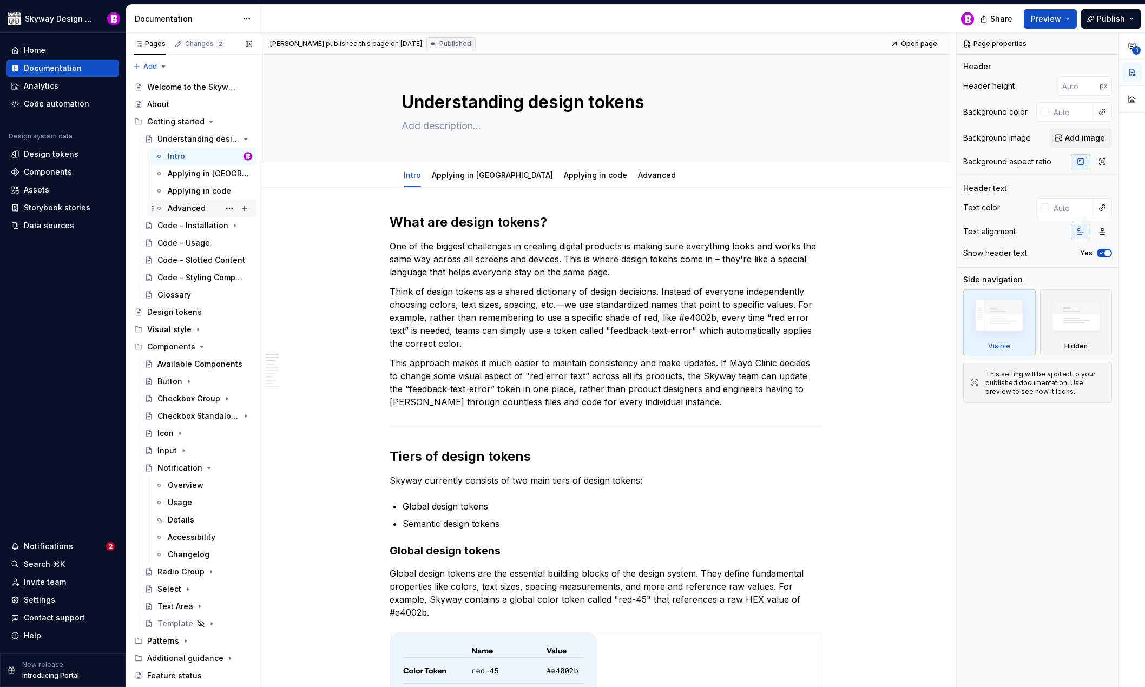  Describe the element at coordinates (198, 260) in the screenshot. I see `a: Code - Slotted Content` at that location.